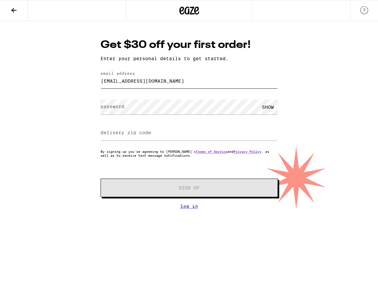 The width and height of the screenshot is (378, 286). Describe the element at coordinates (189, 58) in the screenshot. I see `p: Enter your personal details to get started.` at that location.